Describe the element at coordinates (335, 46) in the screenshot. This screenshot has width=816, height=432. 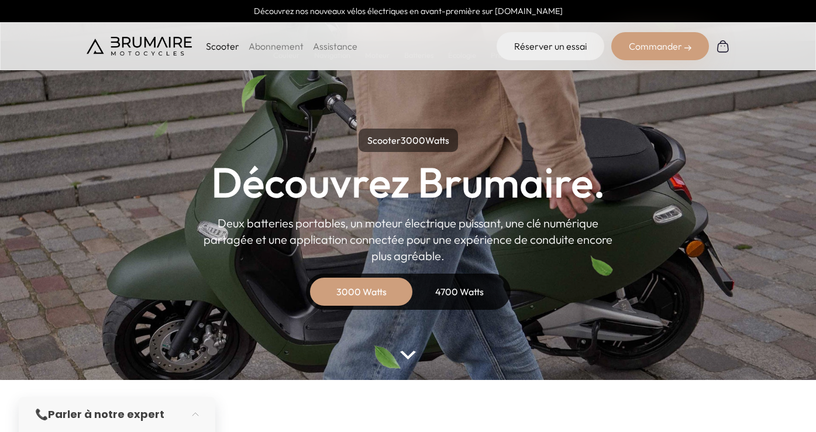
I see `a: Assistance` at that location.